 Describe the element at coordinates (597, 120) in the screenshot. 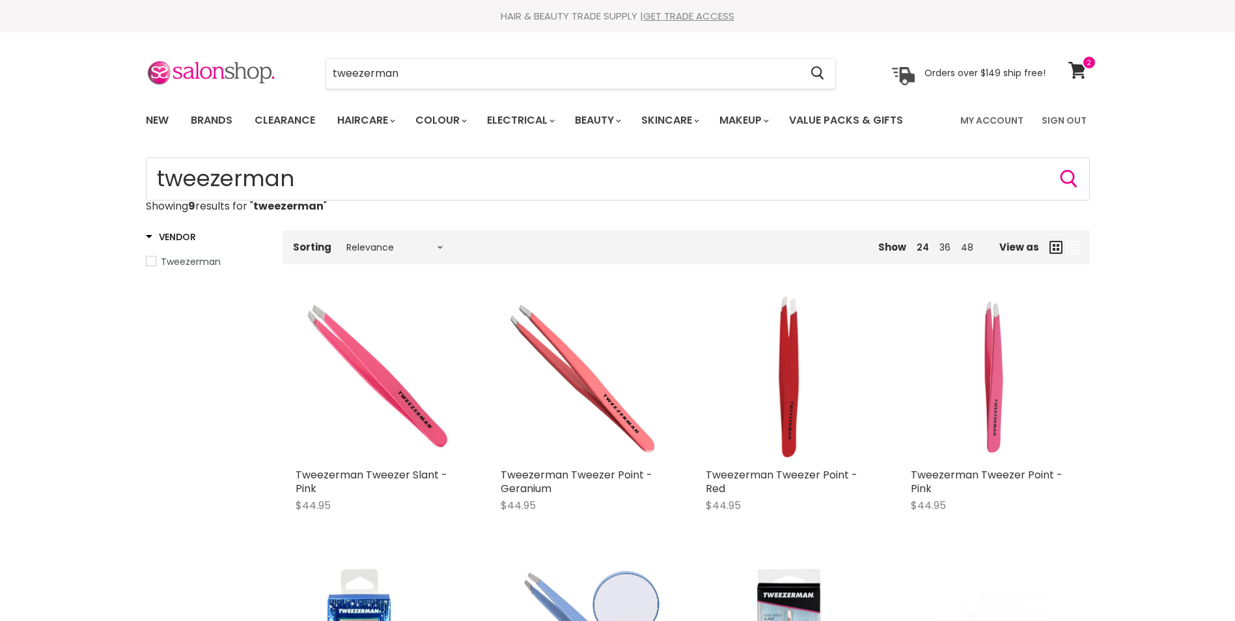

I see `a: Beauty` at that location.